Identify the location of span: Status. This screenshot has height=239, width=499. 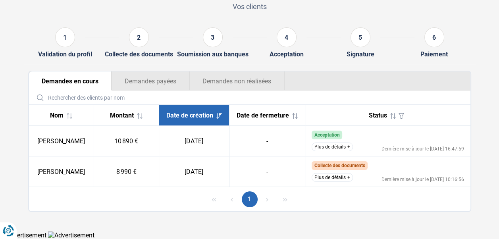
(378, 115).